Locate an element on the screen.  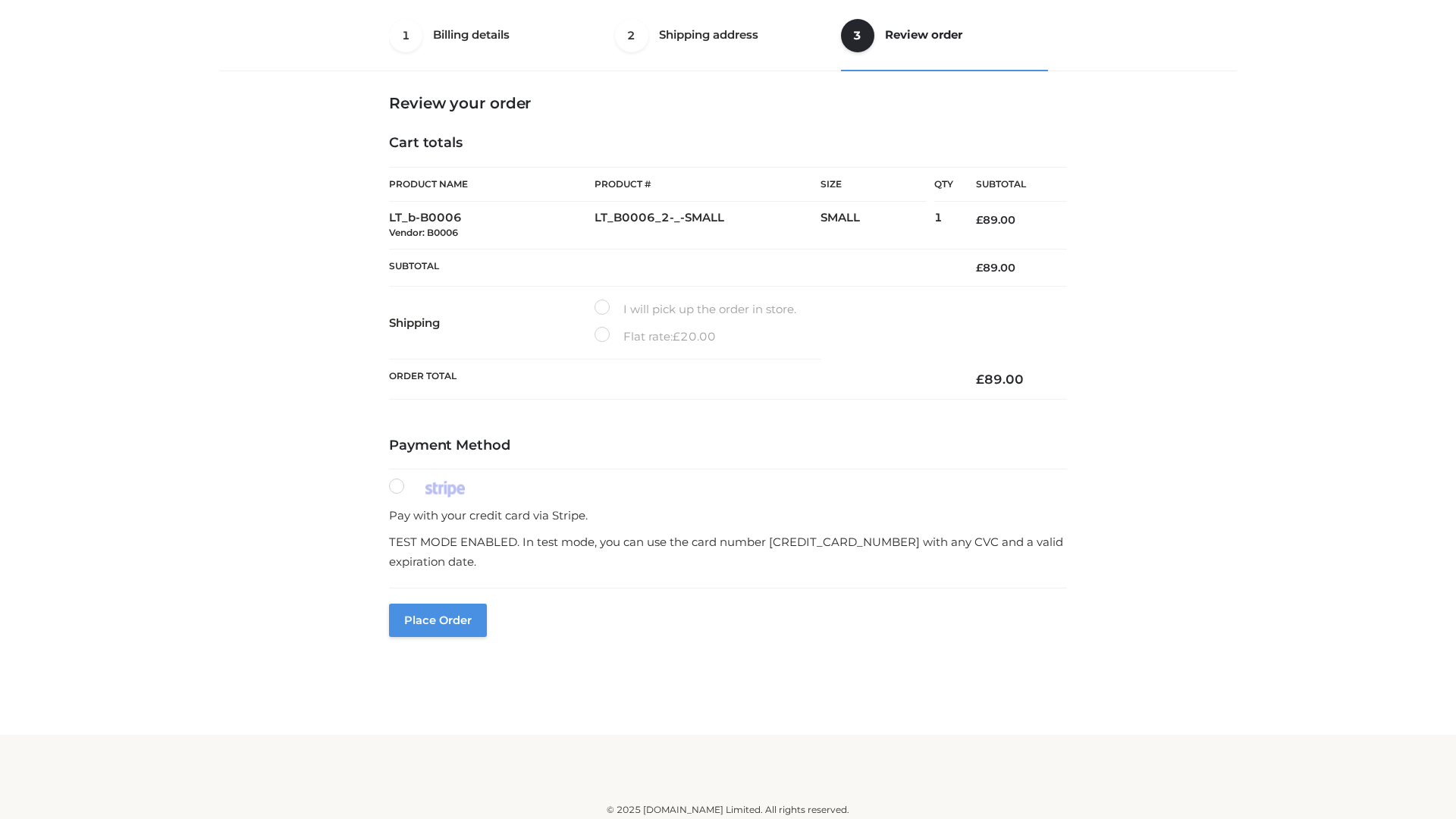
th: Qty is located at coordinates (943, 185).